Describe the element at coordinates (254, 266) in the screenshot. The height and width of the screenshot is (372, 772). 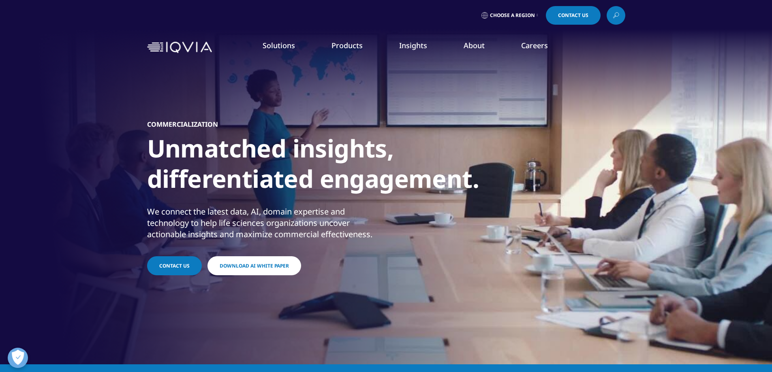
I see `a: Download AI White Paper` at that location.